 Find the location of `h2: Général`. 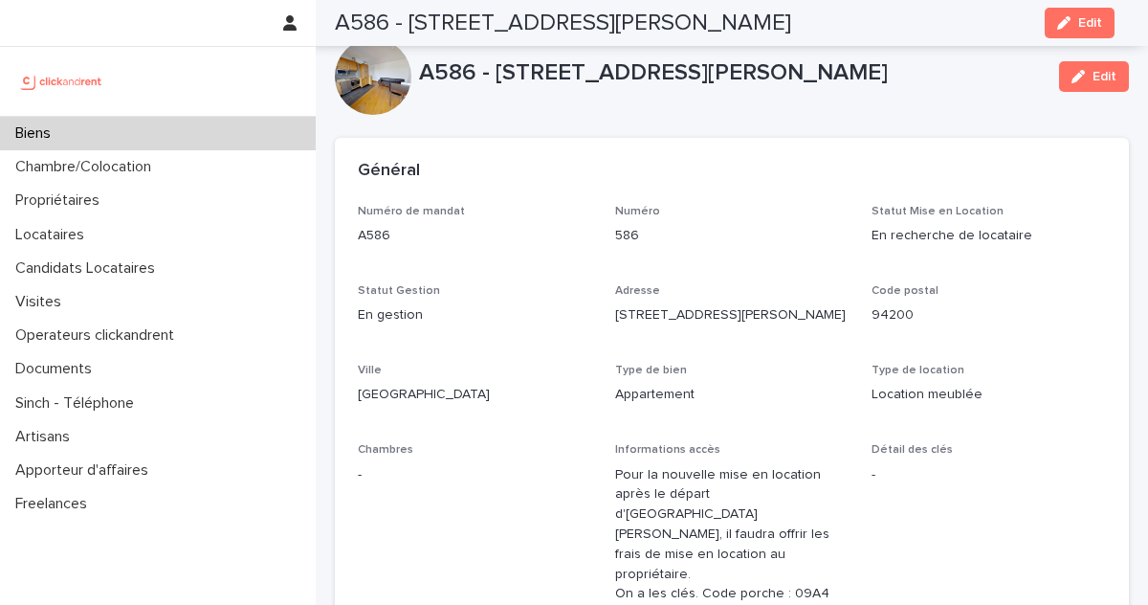

h2: Général is located at coordinates (388, 171).